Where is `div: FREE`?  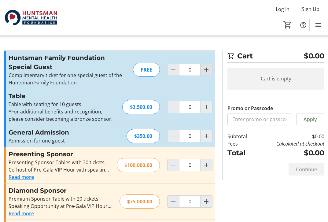 div: FREE is located at coordinates (146, 70).